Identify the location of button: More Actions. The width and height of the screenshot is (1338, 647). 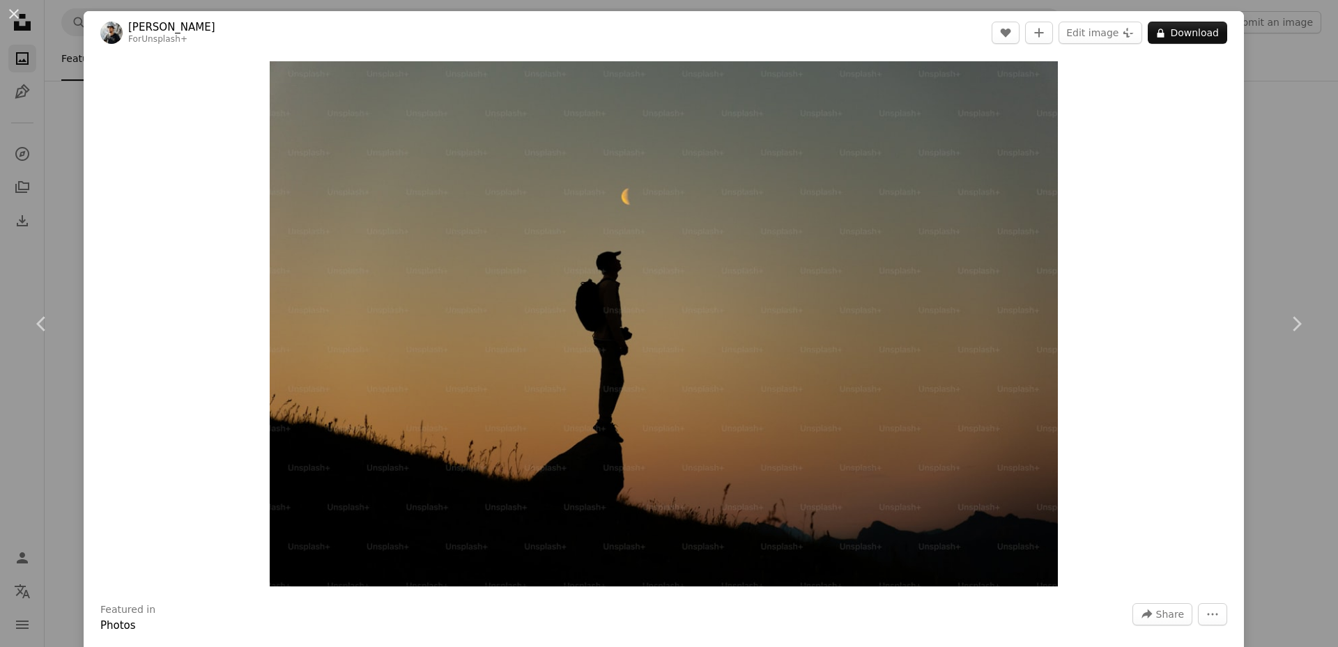
(1212, 614).